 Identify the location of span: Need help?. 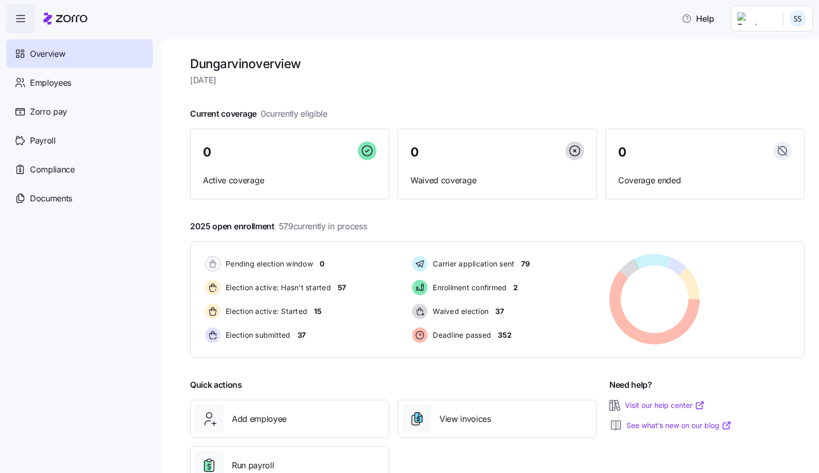
(630, 385).